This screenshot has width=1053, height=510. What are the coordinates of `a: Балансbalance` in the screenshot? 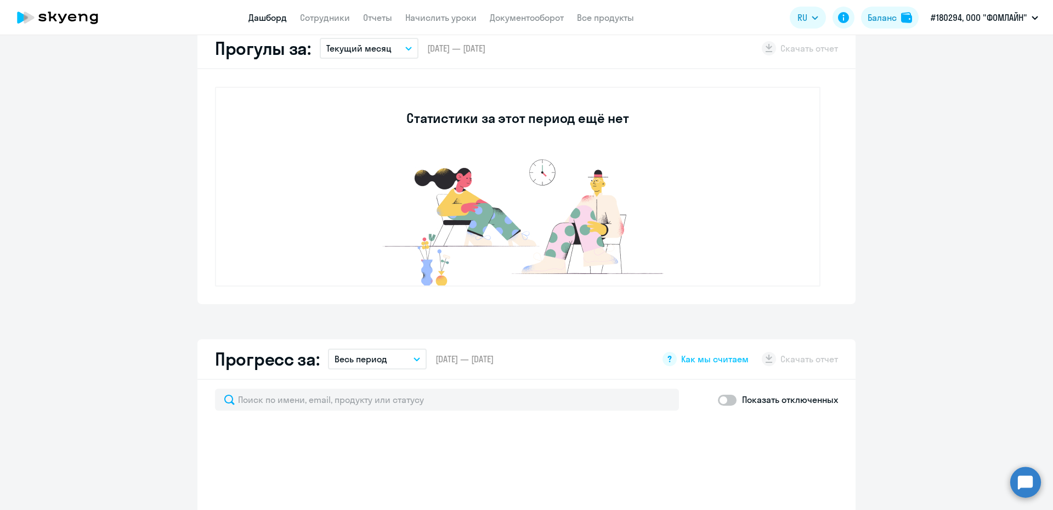 It's located at (890, 18).